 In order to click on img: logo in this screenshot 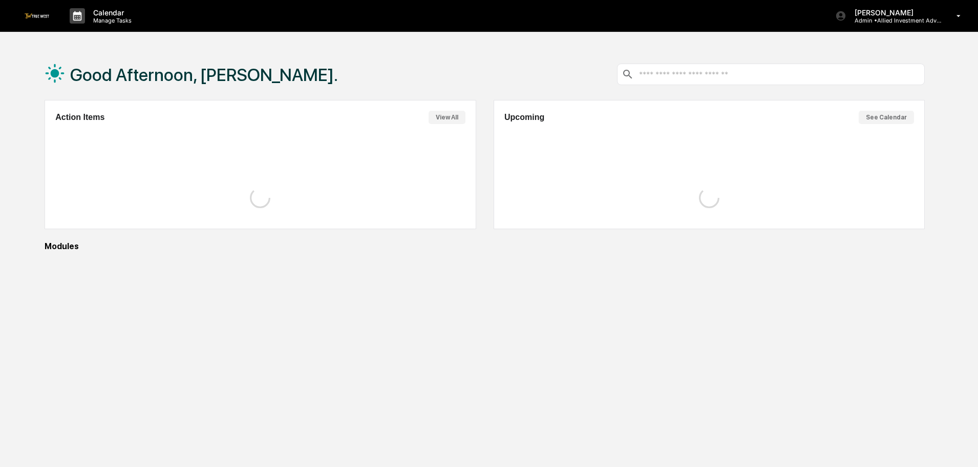, I will do `click(37, 15)`.